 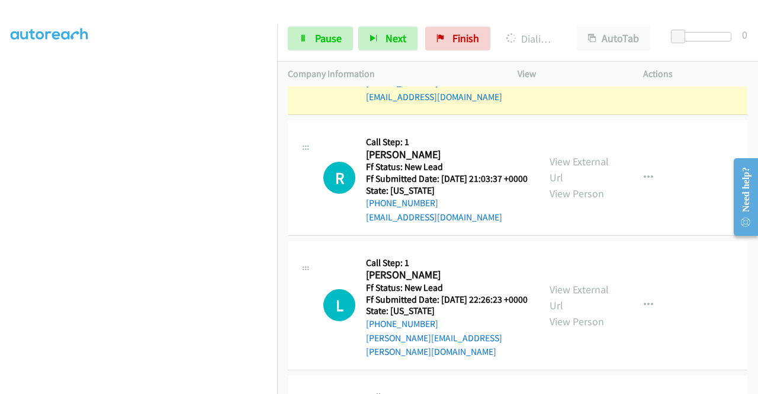 I want to click on span: Pause, so click(x=328, y=38).